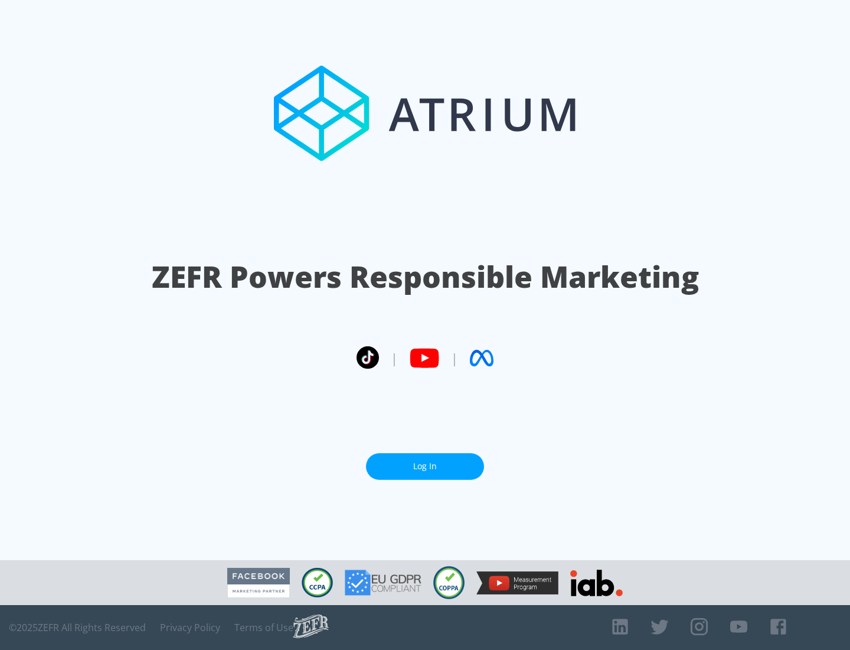 Image resolution: width=850 pixels, height=650 pixels. I want to click on img: IAB, so click(596, 582).